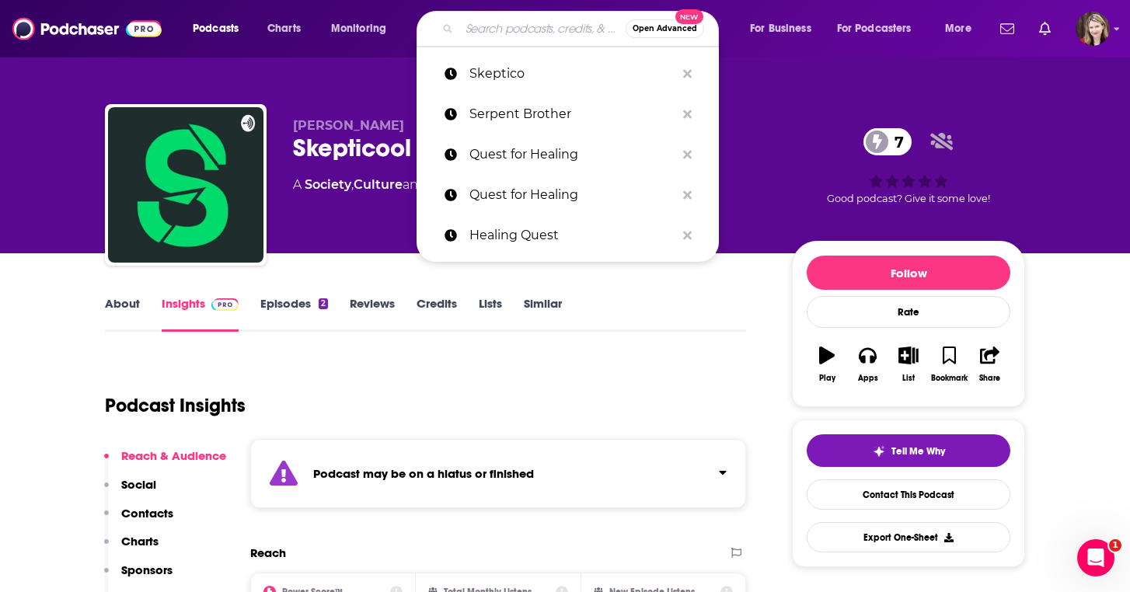 Image resolution: width=1130 pixels, height=592 pixels. Describe the element at coordinates (568, 114) in the screenshot. I see `a: Serpent Brother` at that location.